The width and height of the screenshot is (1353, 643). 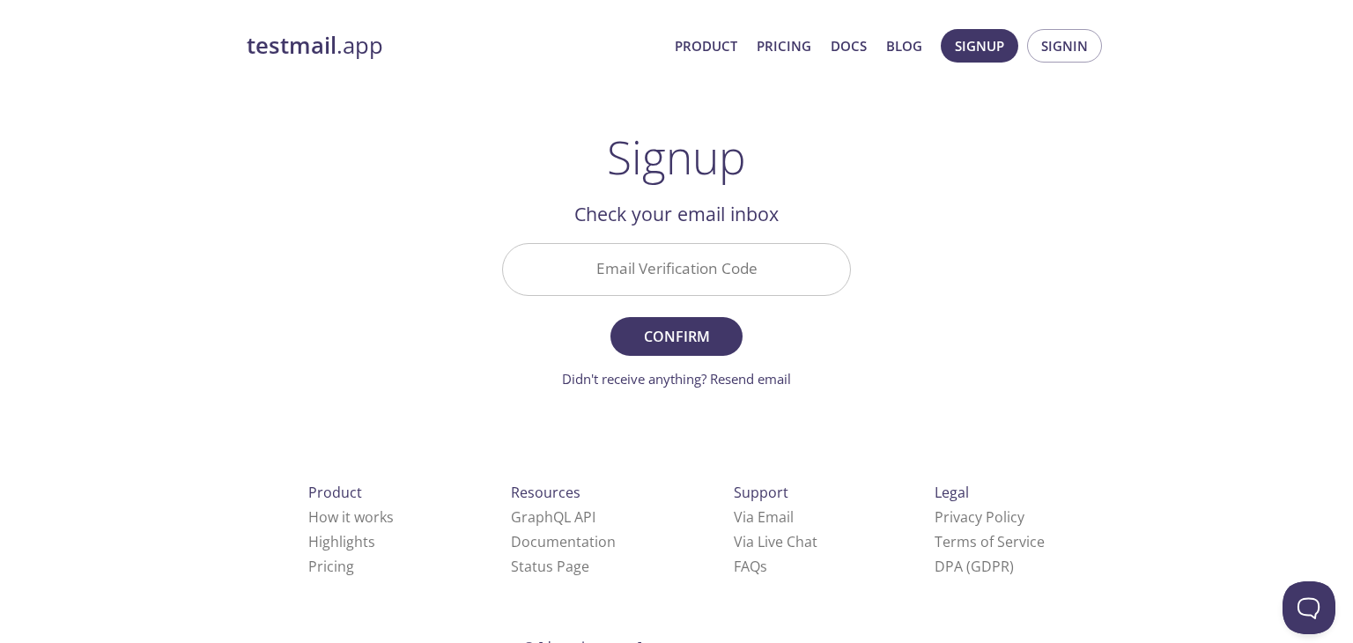 I want to click on a: Blog, so click(x=904, y=46).